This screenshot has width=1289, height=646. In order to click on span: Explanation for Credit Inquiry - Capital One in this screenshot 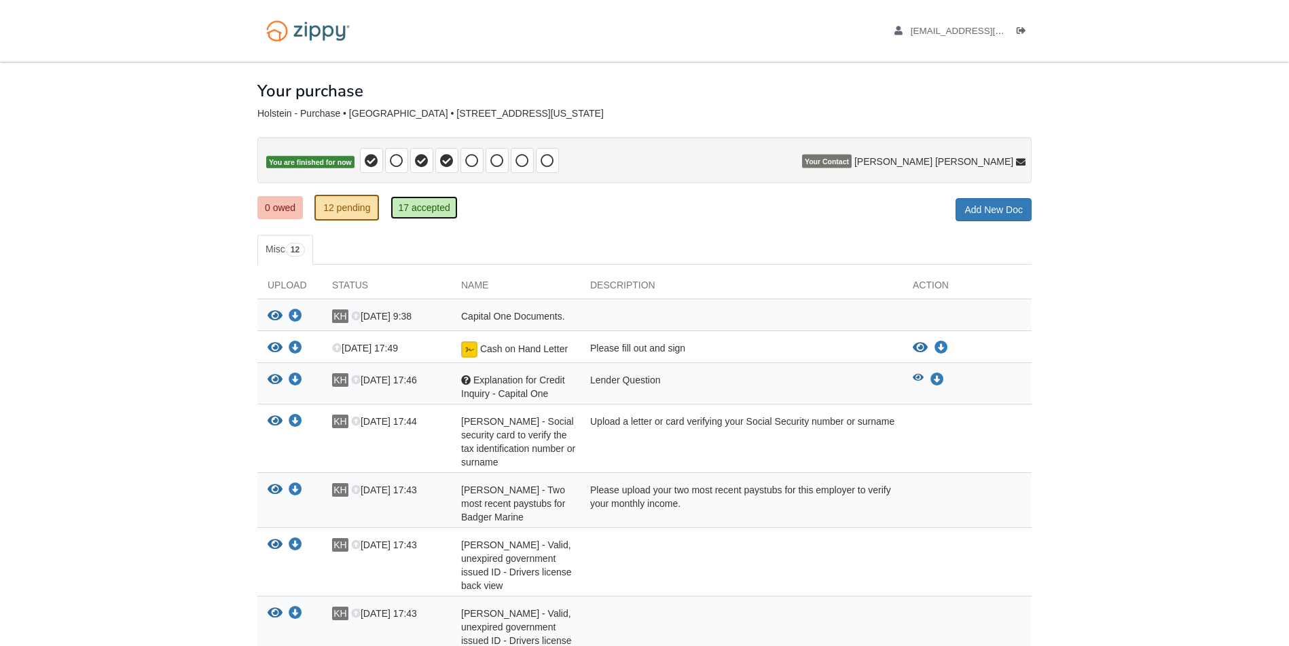, I will do `click(513, 387)`.